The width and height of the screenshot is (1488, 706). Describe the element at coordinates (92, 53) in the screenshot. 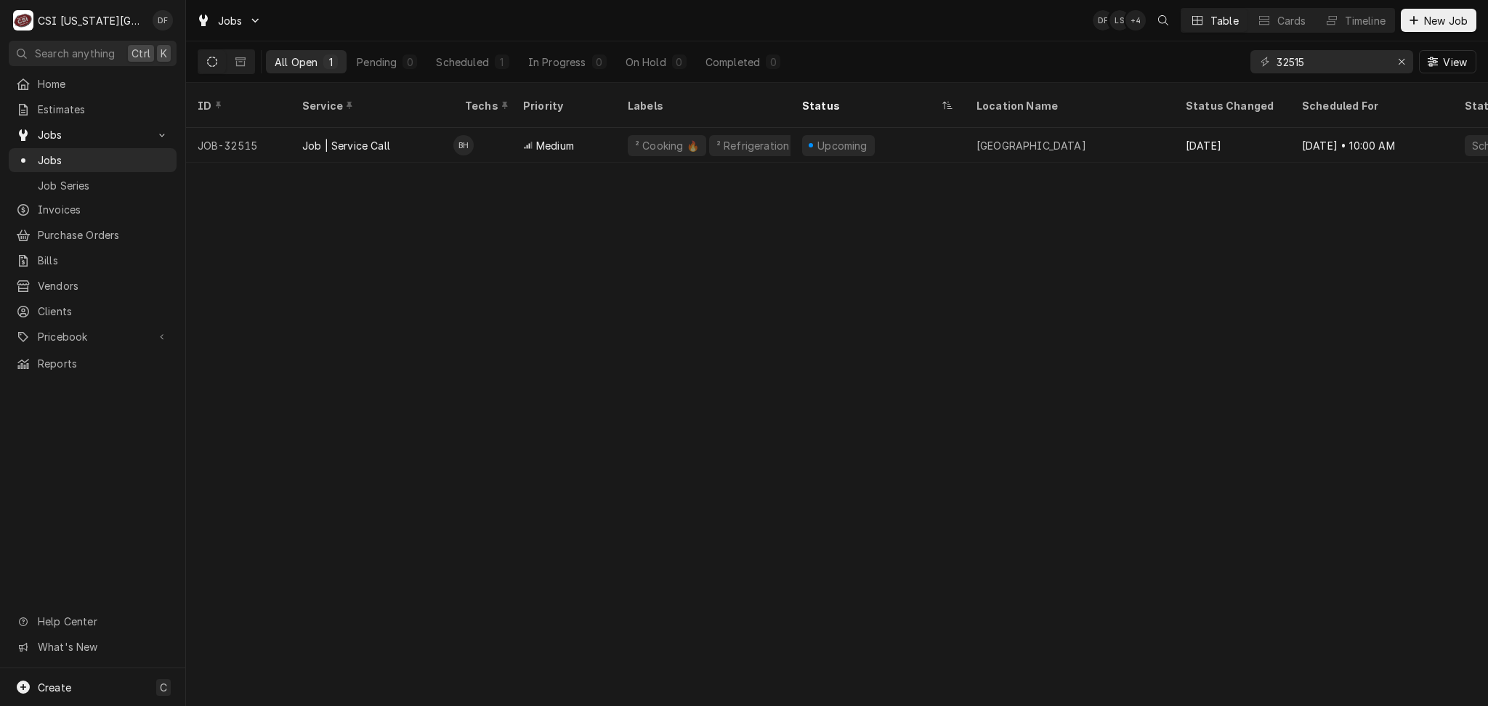

I see `button: Search anythingCtrlK` at that location.